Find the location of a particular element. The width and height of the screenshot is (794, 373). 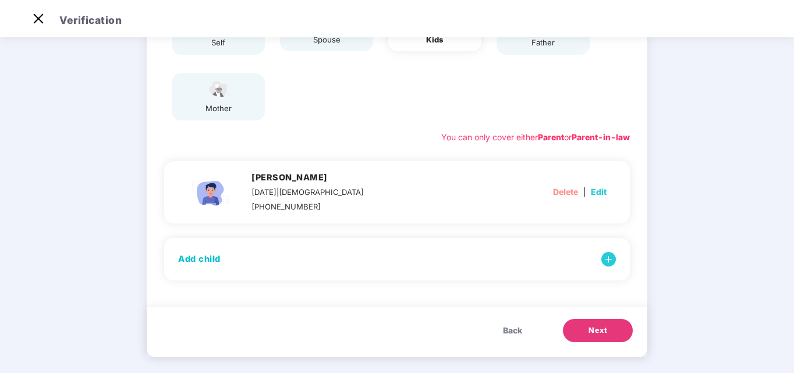

button: Delete is located at coordinates (565, 192).